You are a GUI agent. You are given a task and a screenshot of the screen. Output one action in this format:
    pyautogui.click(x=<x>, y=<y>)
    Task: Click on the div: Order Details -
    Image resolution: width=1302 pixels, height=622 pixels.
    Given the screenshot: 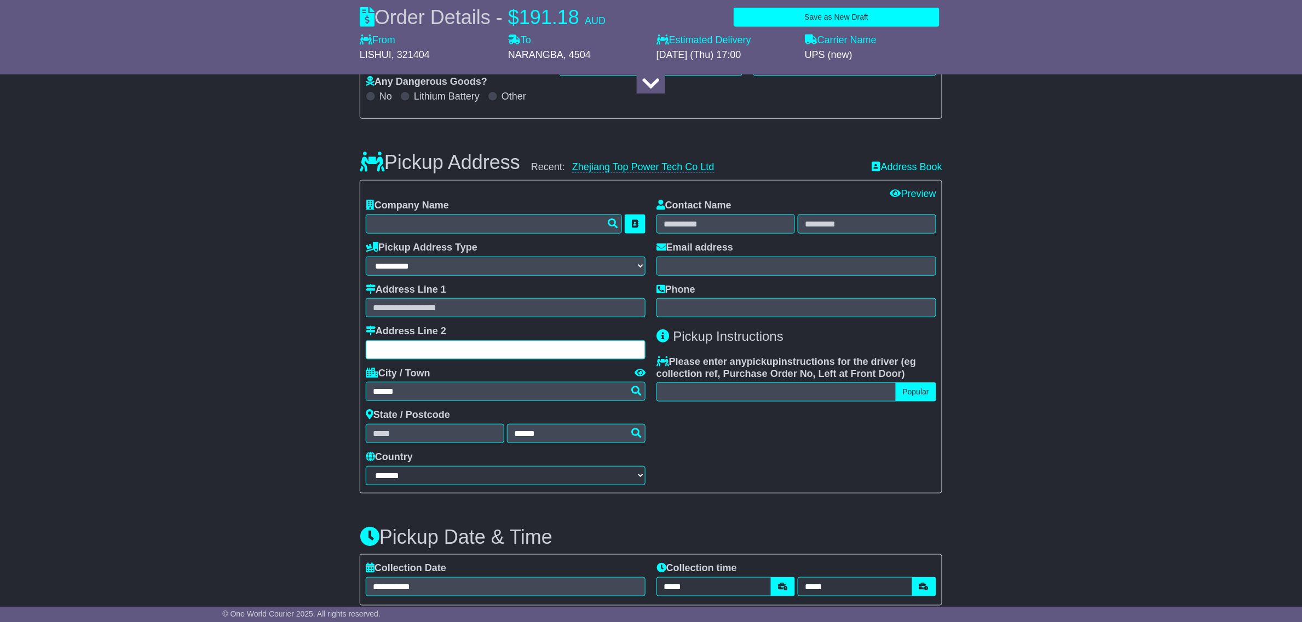 What is the action you would take?
    pyautogui.click(x=482, y=17)
    